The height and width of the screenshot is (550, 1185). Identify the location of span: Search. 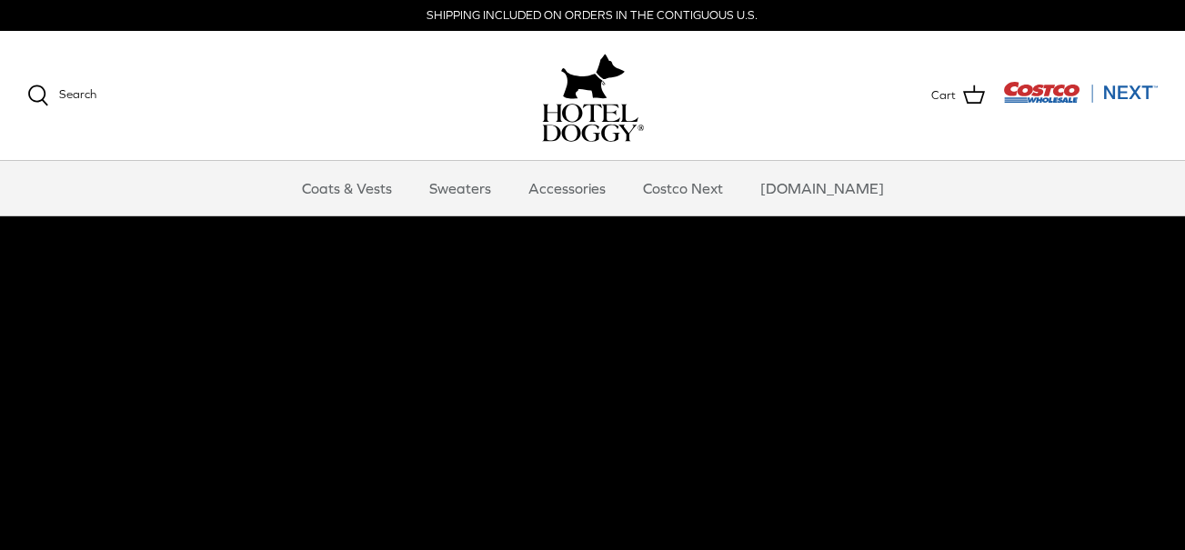
(77, 94).